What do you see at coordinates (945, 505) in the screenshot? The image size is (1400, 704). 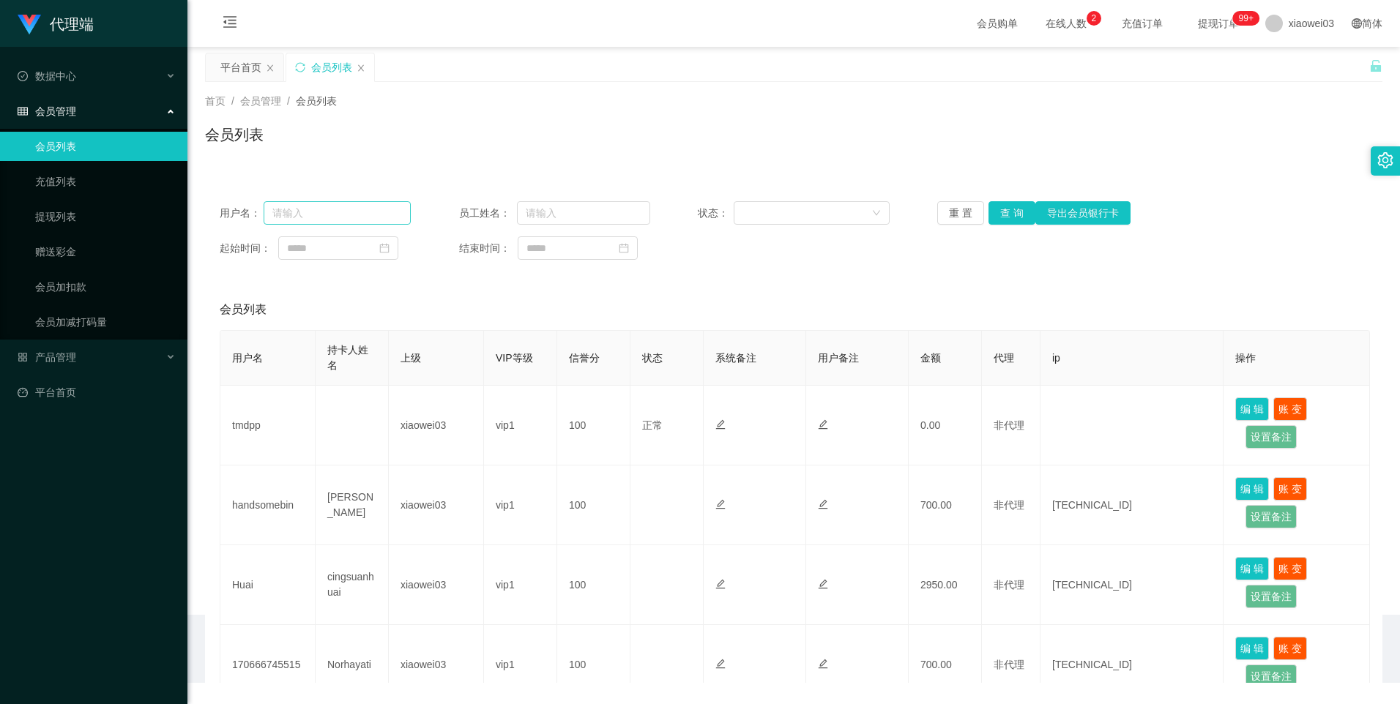 I see `td: 700.00` at bounding box center [945, 505].